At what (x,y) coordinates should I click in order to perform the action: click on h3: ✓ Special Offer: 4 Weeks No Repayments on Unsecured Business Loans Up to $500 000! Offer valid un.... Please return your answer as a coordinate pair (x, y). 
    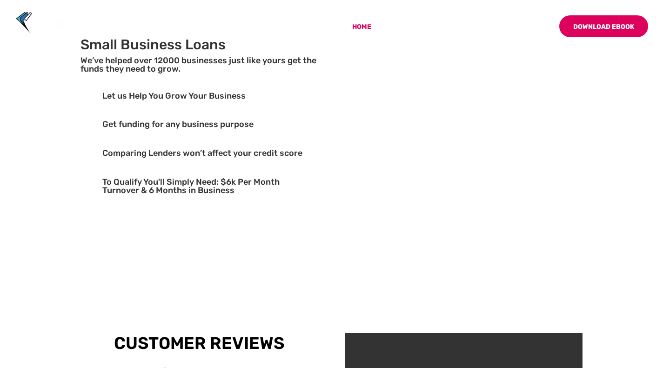
    Looking at the image, I should click on (199, 235).